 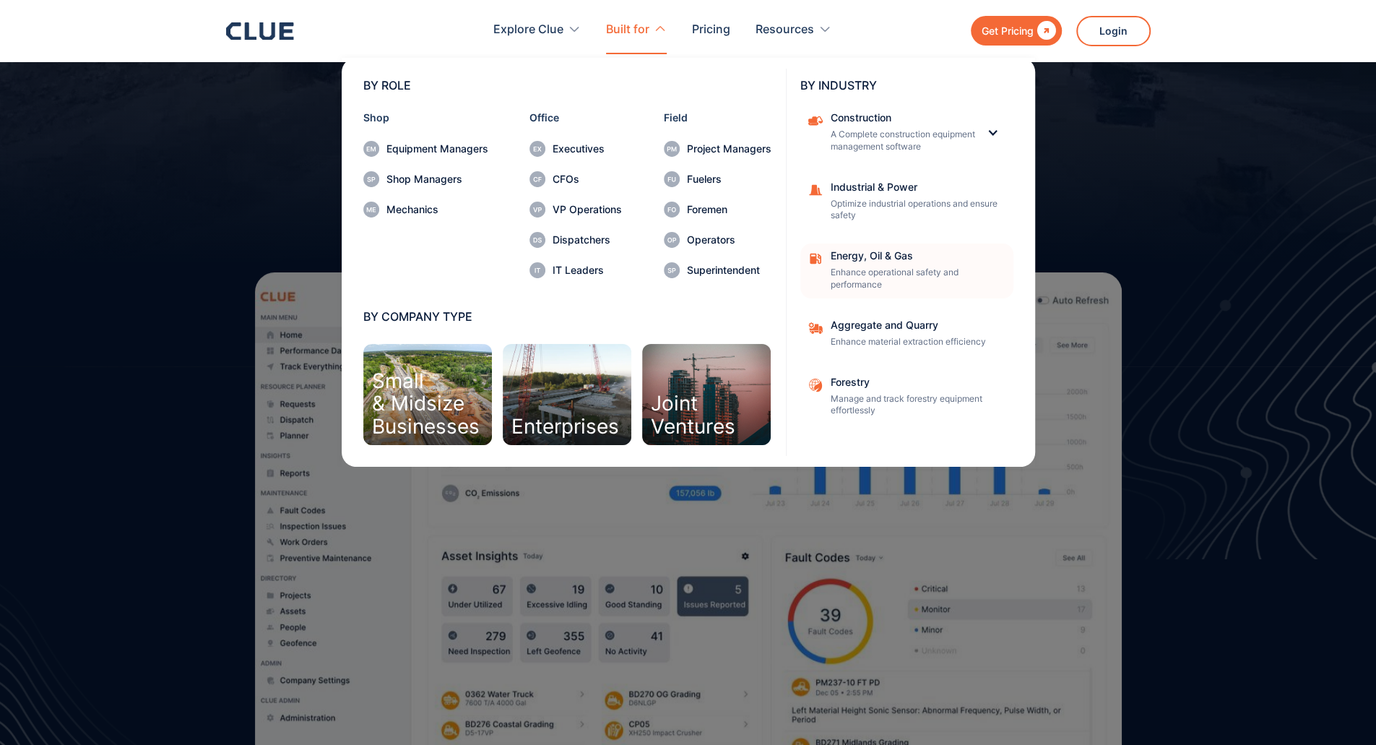 I want to click on div: Fuelers, so click(x=729, y=179).